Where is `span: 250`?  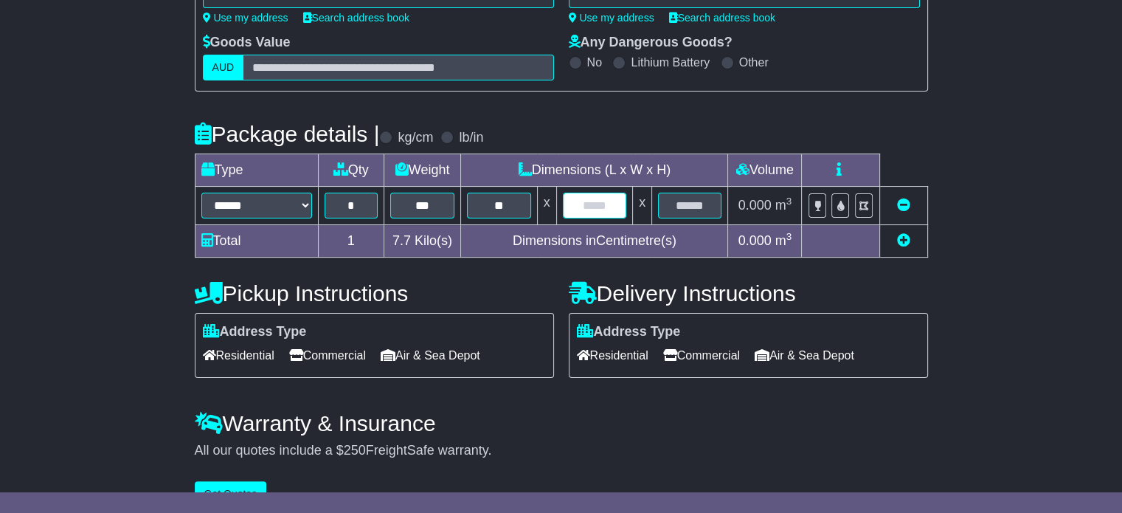 span: 250 is located at coordinates (355, 450).